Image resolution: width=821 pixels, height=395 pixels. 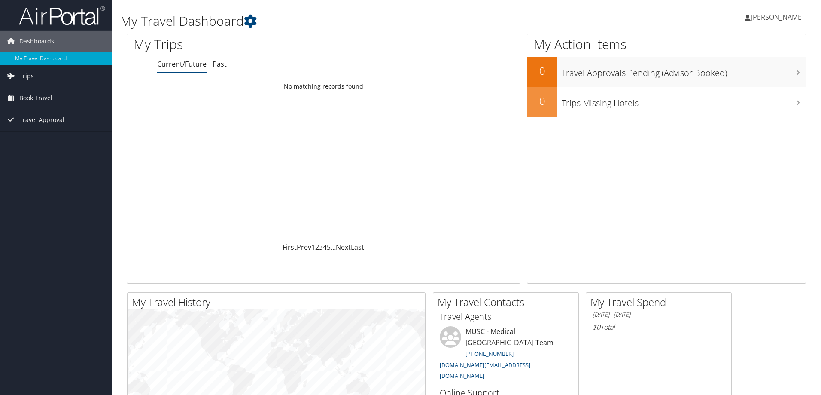 I want to click on h3: Travel Approvals Pending (Advisor Booked), so click(x=684, y=71).